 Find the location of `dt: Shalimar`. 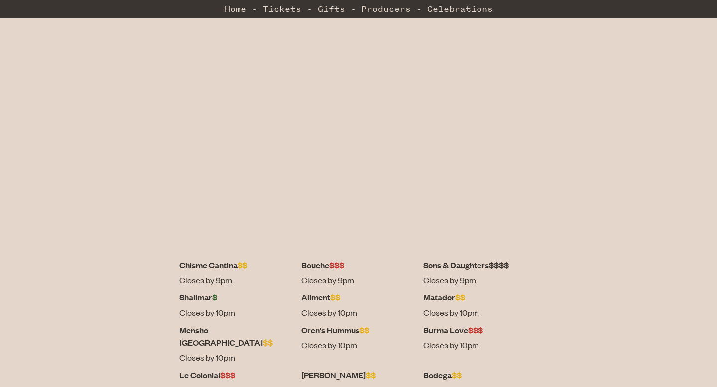

dt: Shalimar is located at coordinates (237, 297).